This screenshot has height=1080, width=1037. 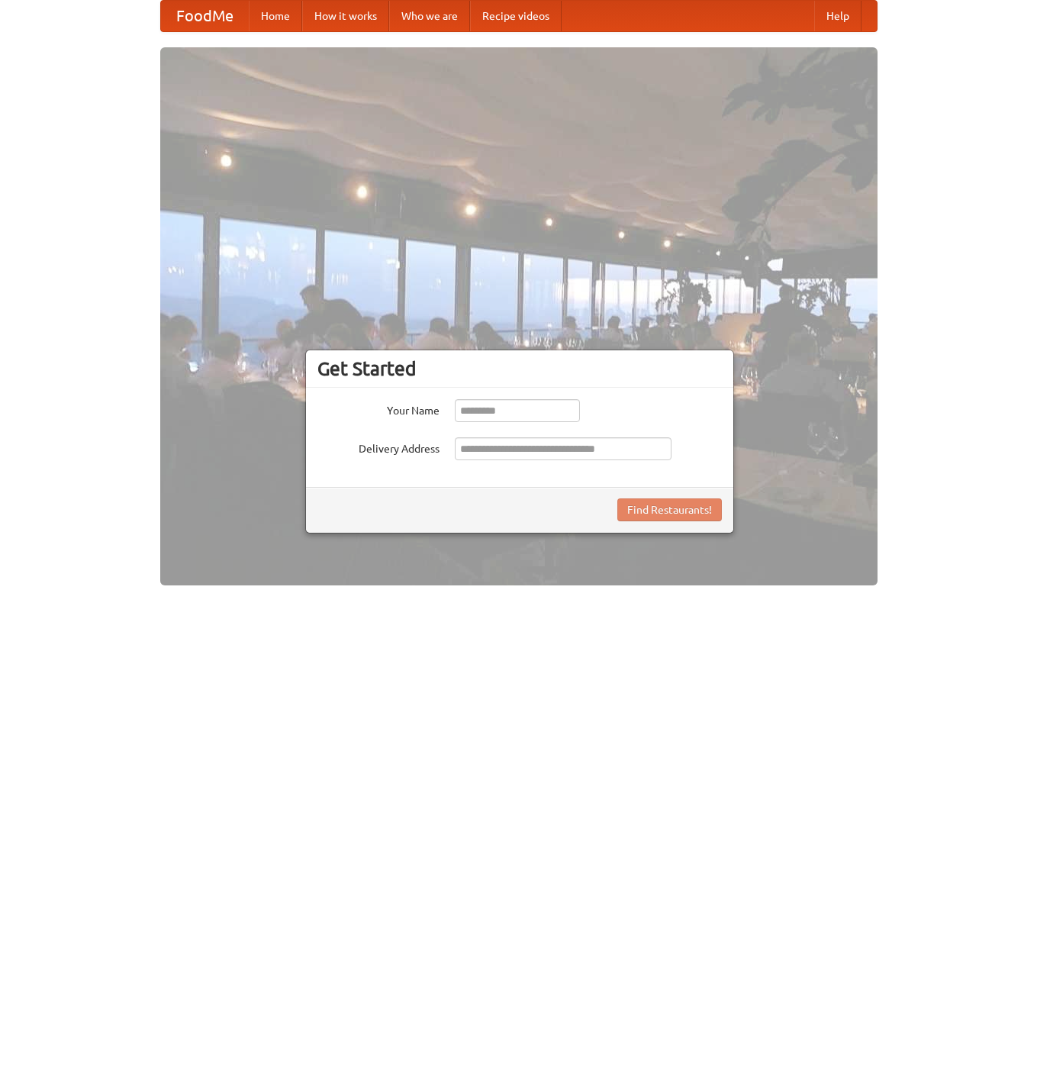 I want to click on a: How it works, so click(x=346, y=16).